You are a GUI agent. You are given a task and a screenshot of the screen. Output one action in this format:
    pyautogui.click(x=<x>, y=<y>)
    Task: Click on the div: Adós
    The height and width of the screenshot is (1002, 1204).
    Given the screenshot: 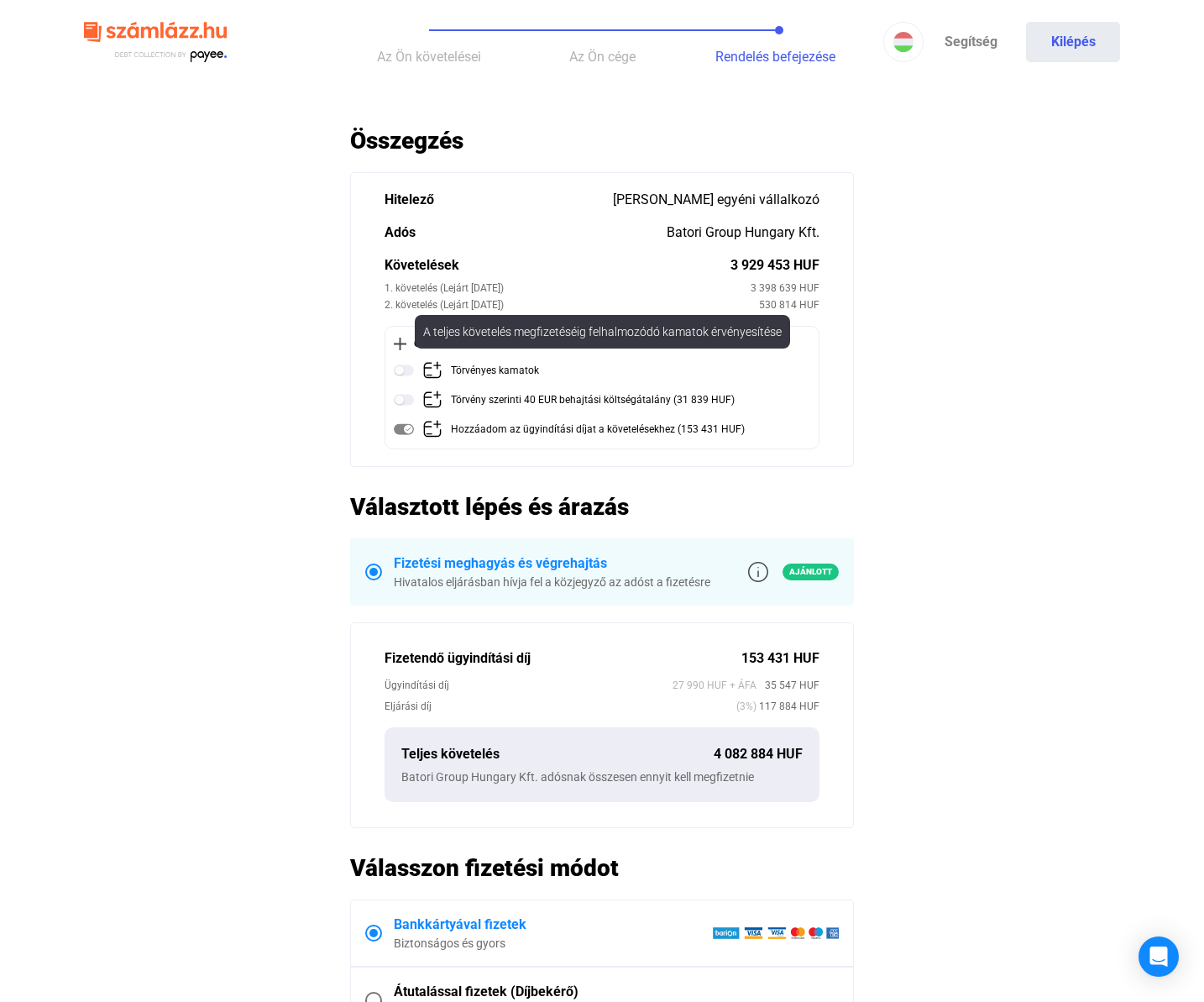 What is the action you would take?
    pyautogui.click(x=526, y=233)
    